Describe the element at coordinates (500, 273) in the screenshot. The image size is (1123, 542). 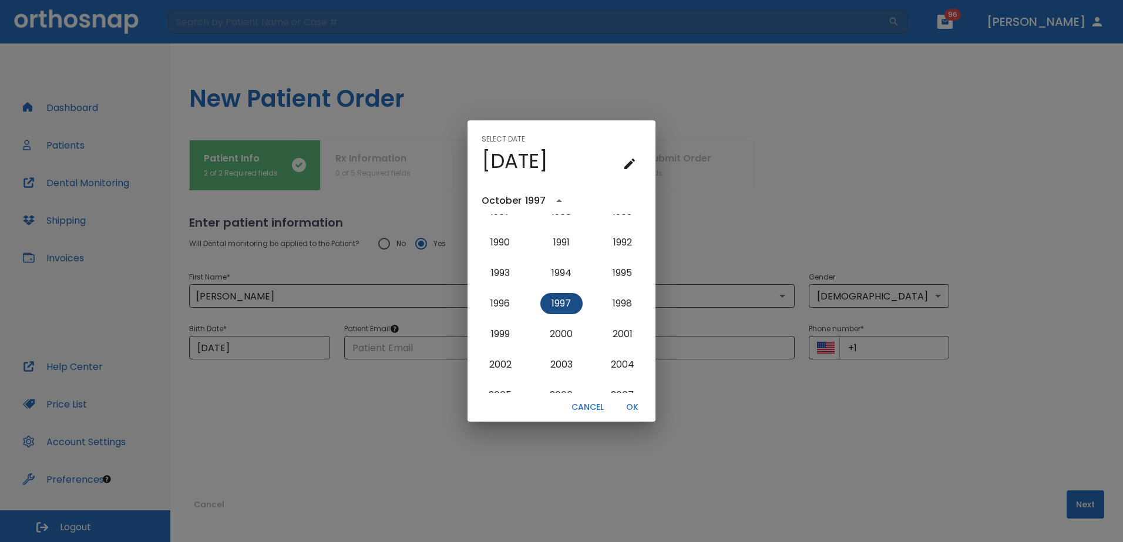
I see `button: 1993` at that location.